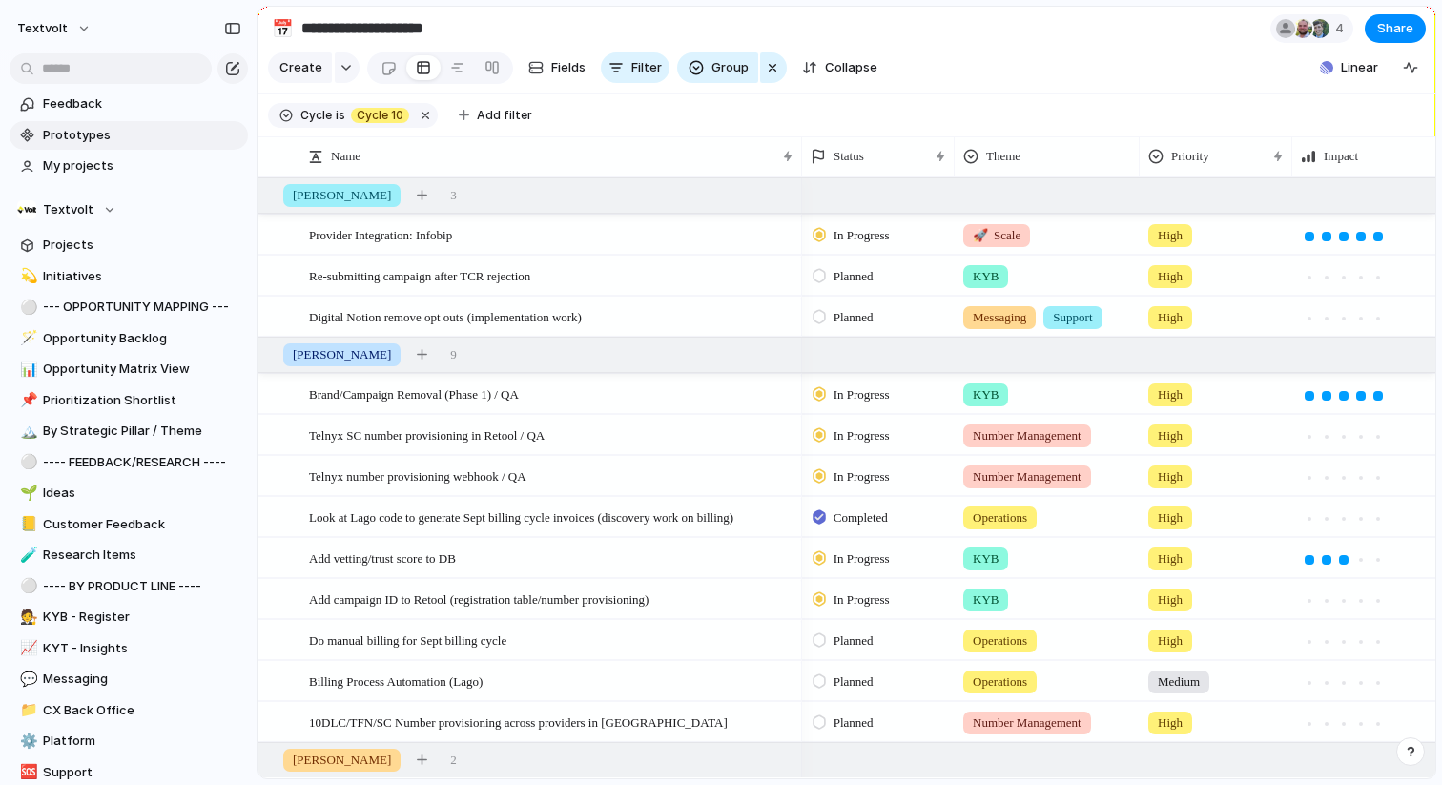  Describe the element at coordinates (129, 210) in the screenshot. I see `button: Textvolt` at that location.